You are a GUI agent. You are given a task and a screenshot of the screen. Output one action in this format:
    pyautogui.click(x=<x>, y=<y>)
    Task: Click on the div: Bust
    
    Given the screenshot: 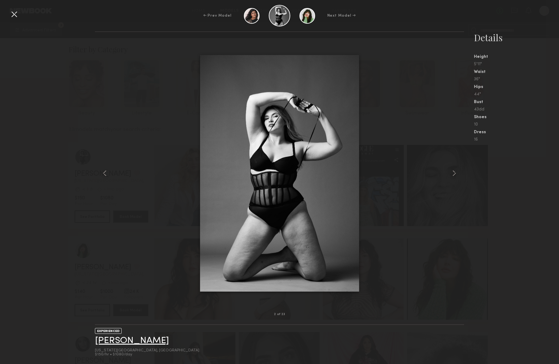 What is the action you would take?
    pyautogui.click(x=517, y=102)
    